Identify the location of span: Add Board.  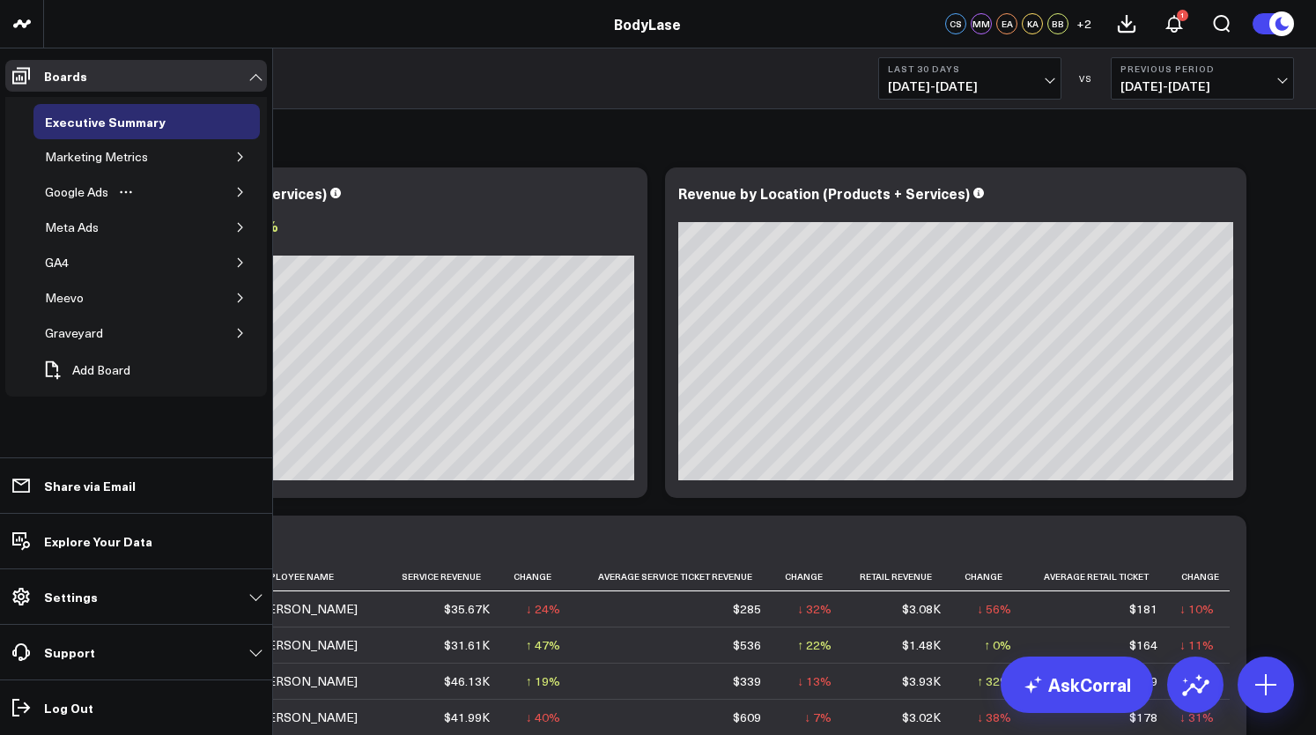
(101, 370).